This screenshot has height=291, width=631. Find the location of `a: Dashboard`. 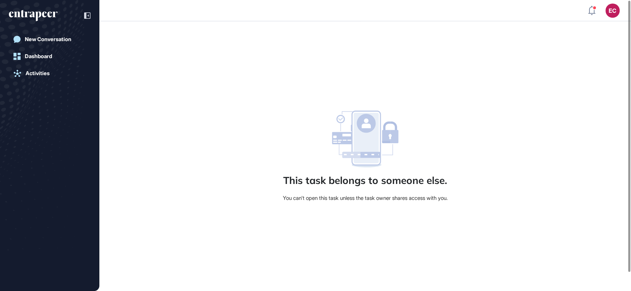

a: Dashboard is located at coordinates (50, 56).